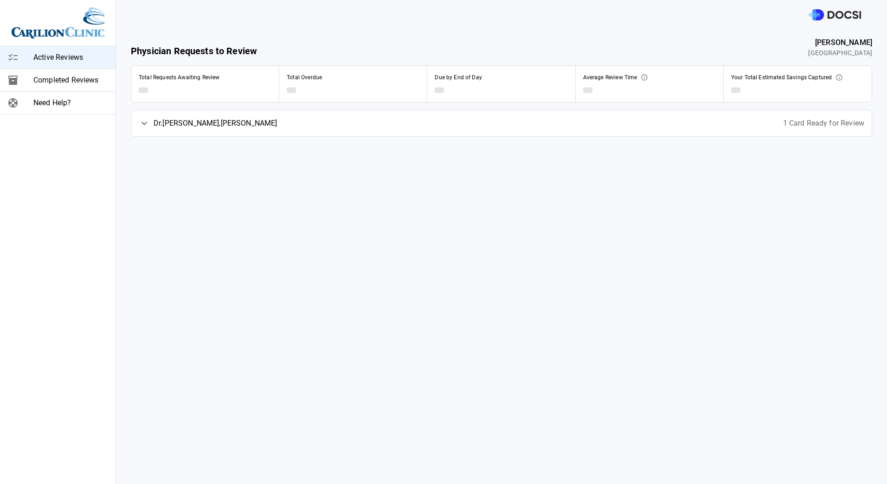 The image size is (887, 484). Describe the element at coordinates (782, 77) in the screenshot. I see `span: Your Total Estimated Savings Captured` at that location.